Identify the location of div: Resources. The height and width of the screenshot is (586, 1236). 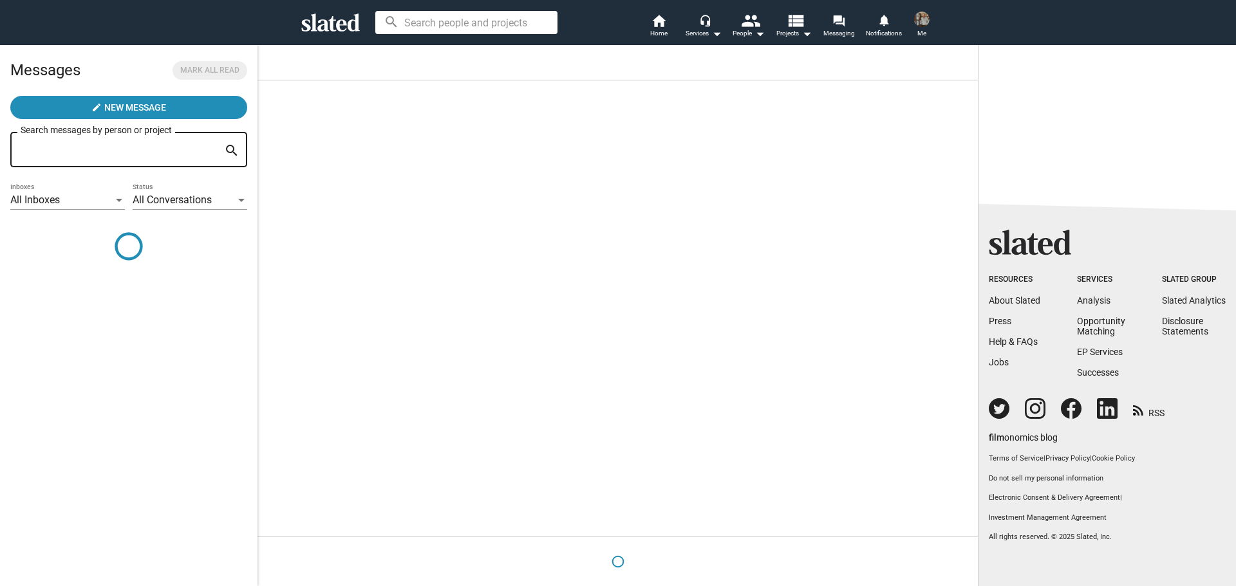
(1014, 280).